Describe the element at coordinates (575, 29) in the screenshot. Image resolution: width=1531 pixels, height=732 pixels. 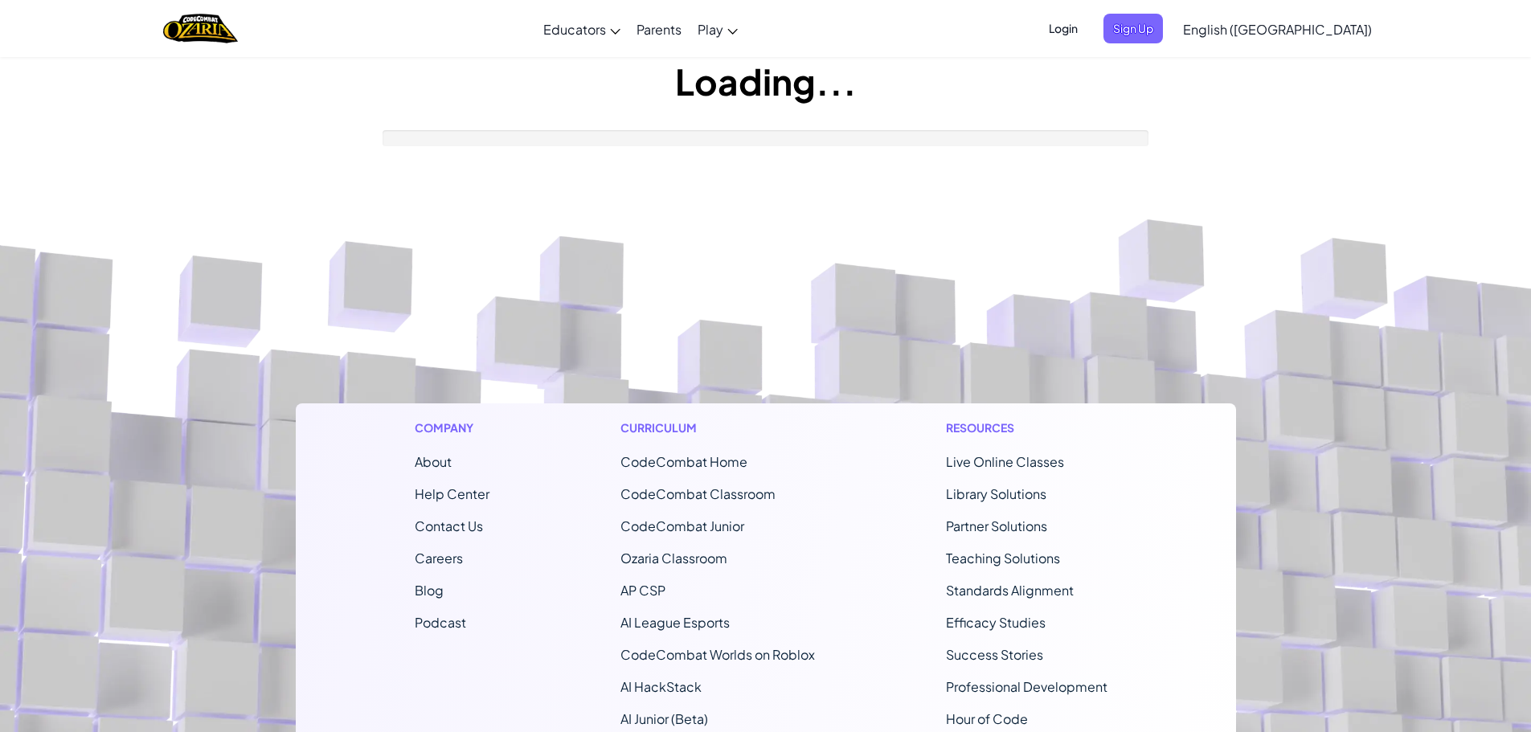
I see `span: Educators` at that location.